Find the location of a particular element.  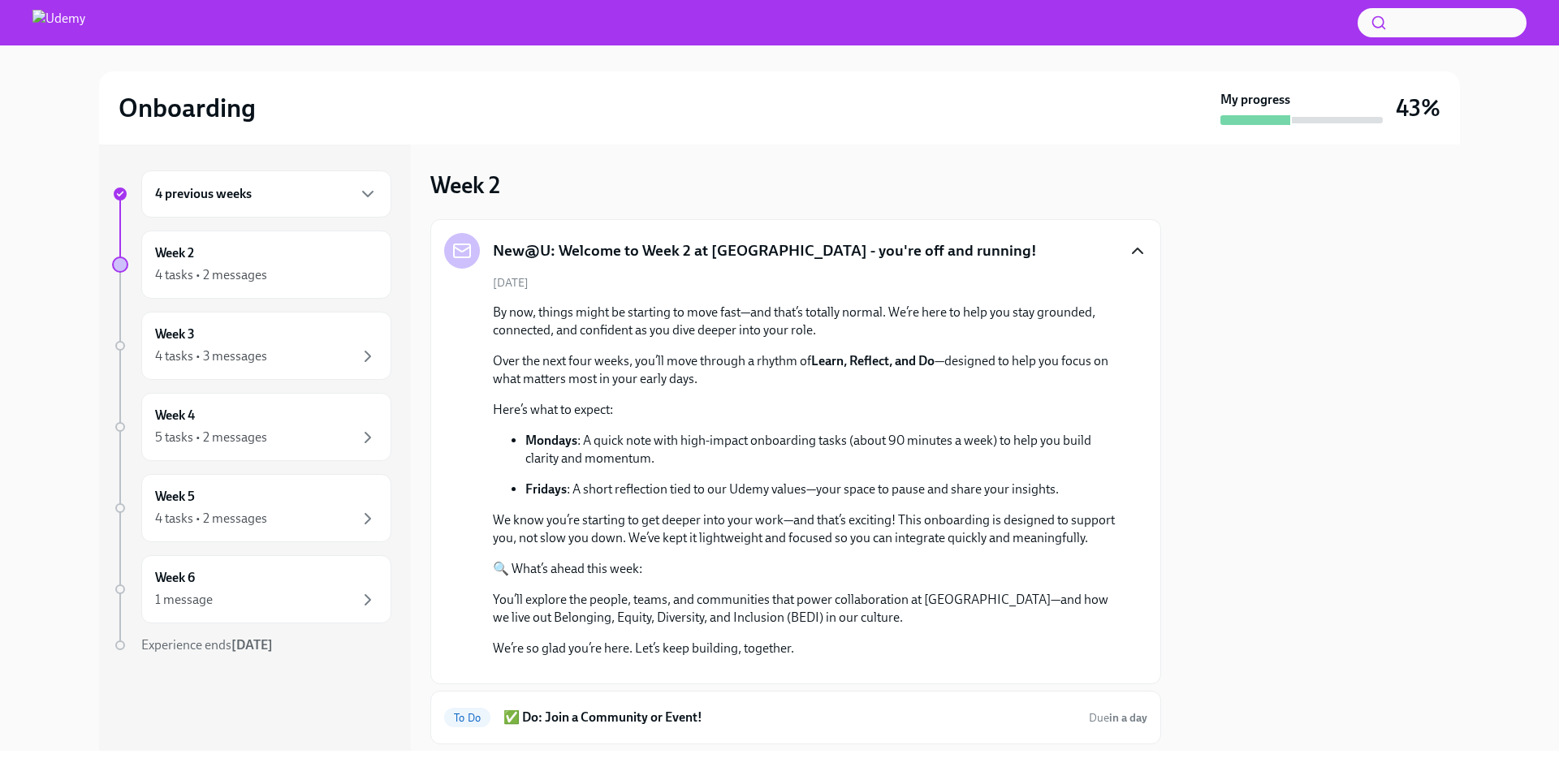

h3: Week 2 is located at coordinates (465, 185).